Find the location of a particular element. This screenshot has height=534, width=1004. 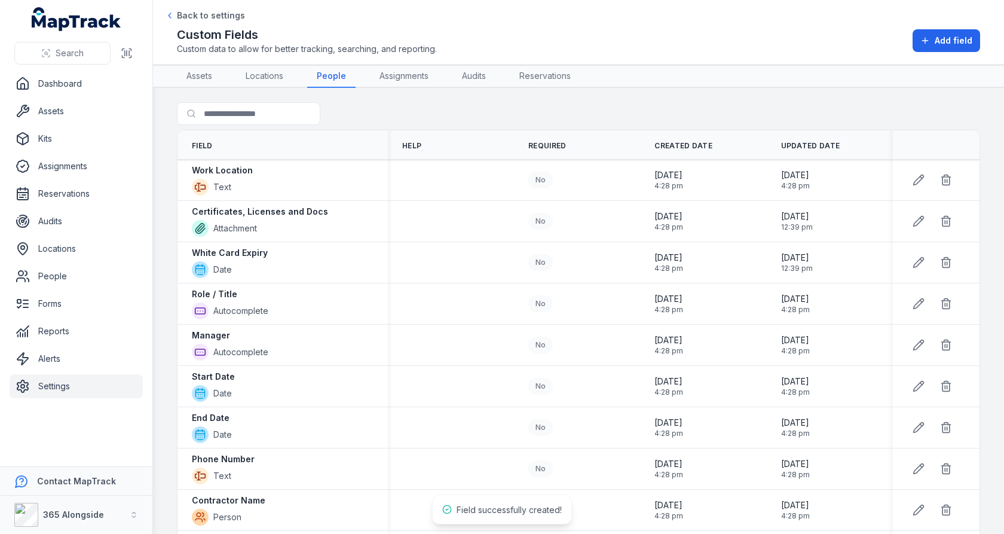

span: Text is located at coordinates (222, 476).